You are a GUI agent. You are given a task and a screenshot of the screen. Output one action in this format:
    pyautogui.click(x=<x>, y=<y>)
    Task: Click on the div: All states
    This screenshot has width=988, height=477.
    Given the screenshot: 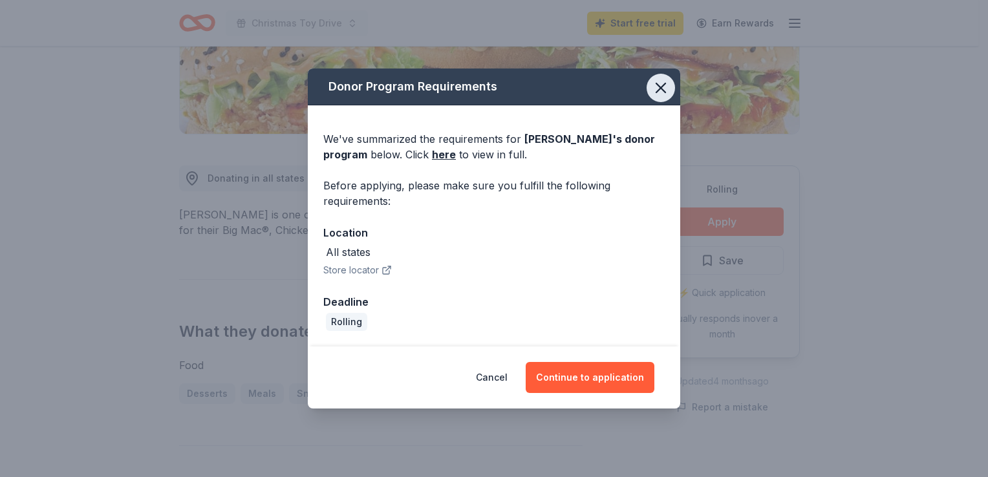 What is the action you would take?
    pyautogui.click(x=348, y=252)
    